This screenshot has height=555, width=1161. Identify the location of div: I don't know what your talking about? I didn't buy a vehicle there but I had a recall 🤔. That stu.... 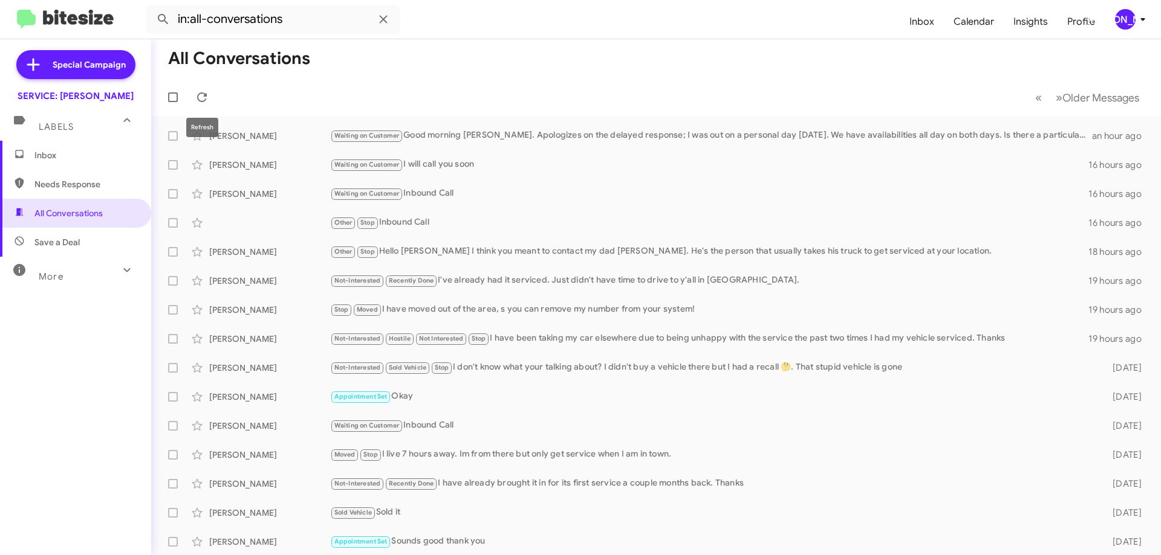
(711, 367).